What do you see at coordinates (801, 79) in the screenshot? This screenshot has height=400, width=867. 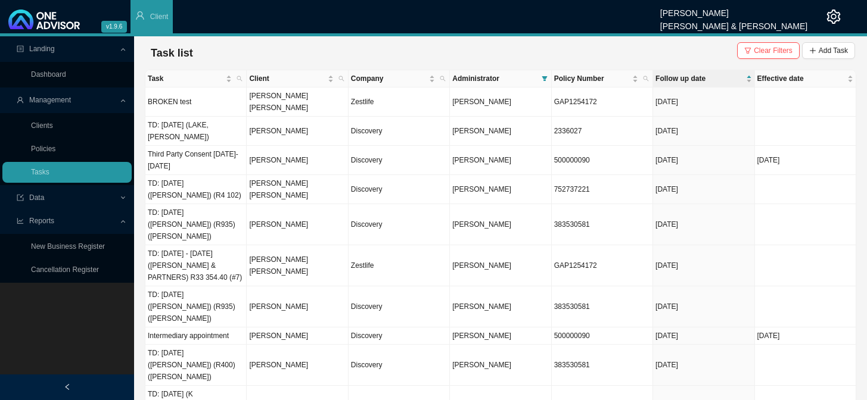 I see `span: Effective date` at bounding box center [801, 79].